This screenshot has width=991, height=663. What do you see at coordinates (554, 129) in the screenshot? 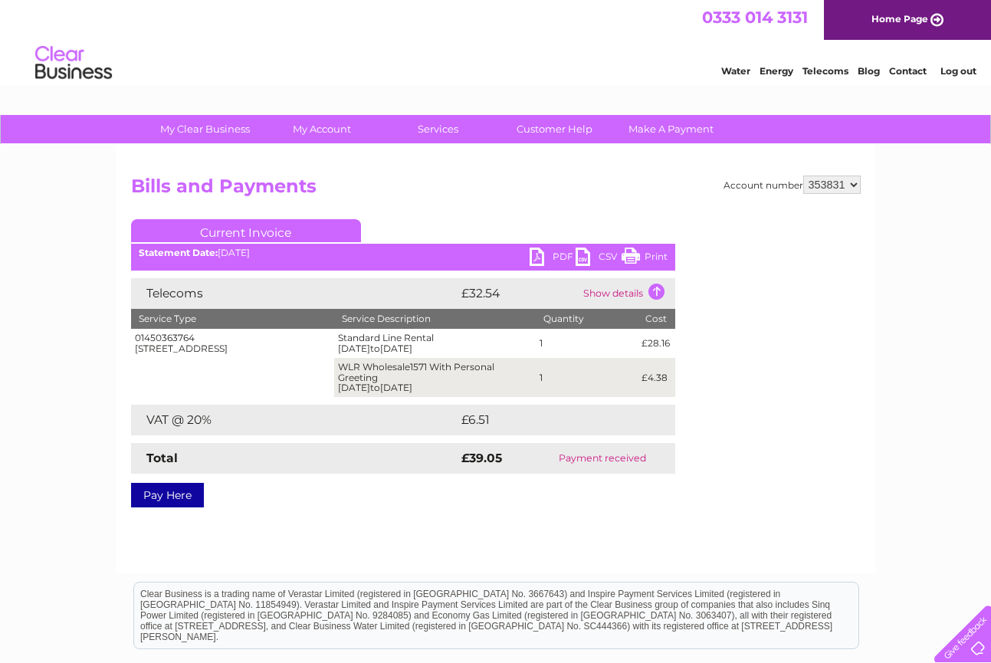
I see `a: Customer Help` at bounding box center [554, 129].